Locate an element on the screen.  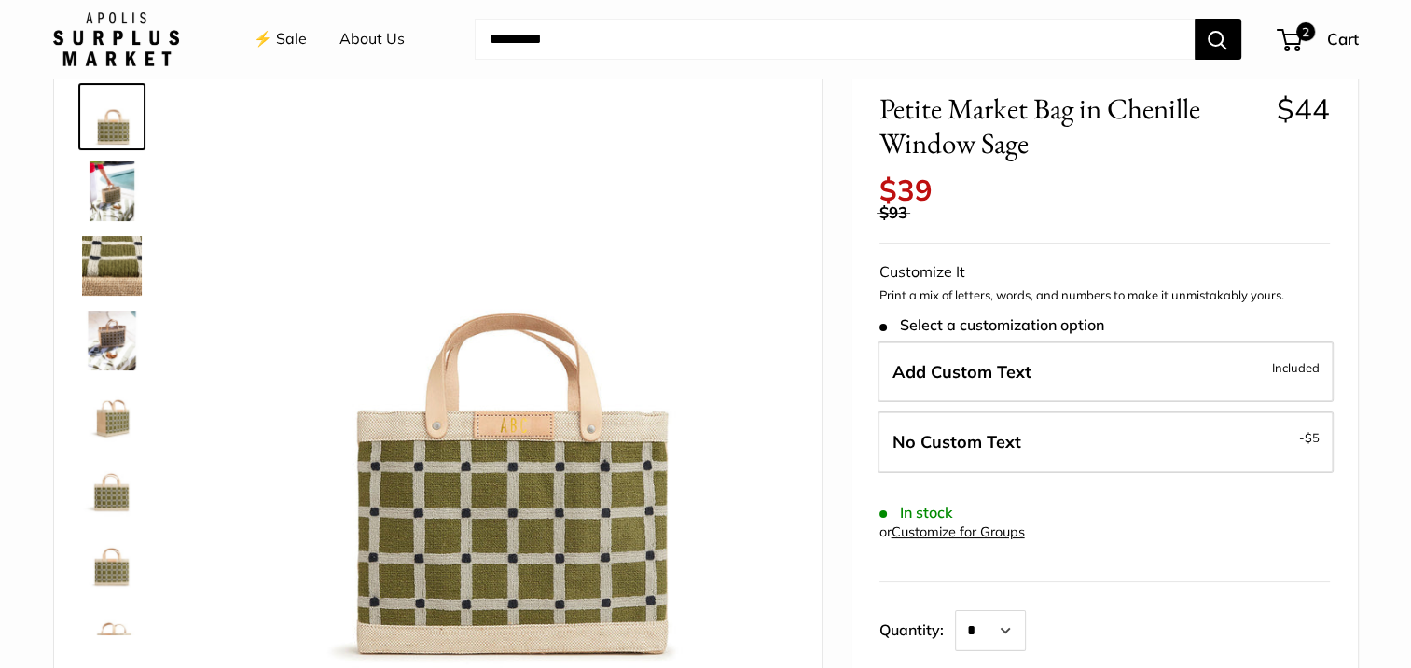
label: Add Custom Text is located at coordinates (1105, 372).